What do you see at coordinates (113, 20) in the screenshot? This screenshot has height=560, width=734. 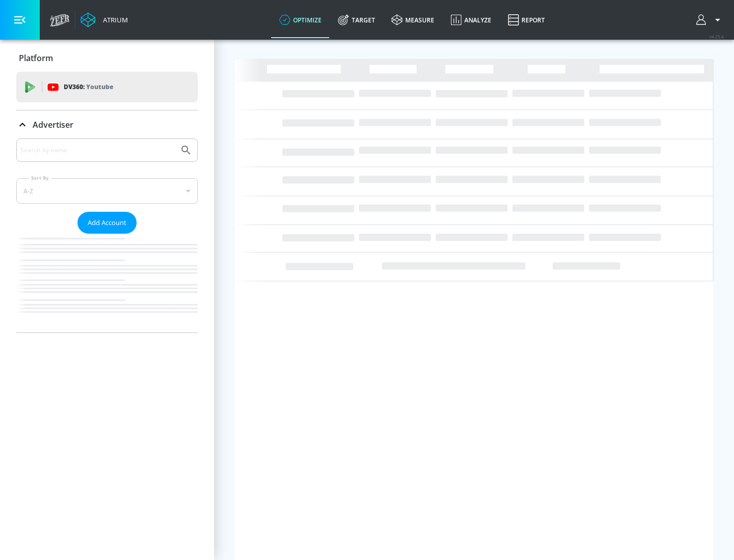 I see `div: Atrium` at bounding box center [113, 20].